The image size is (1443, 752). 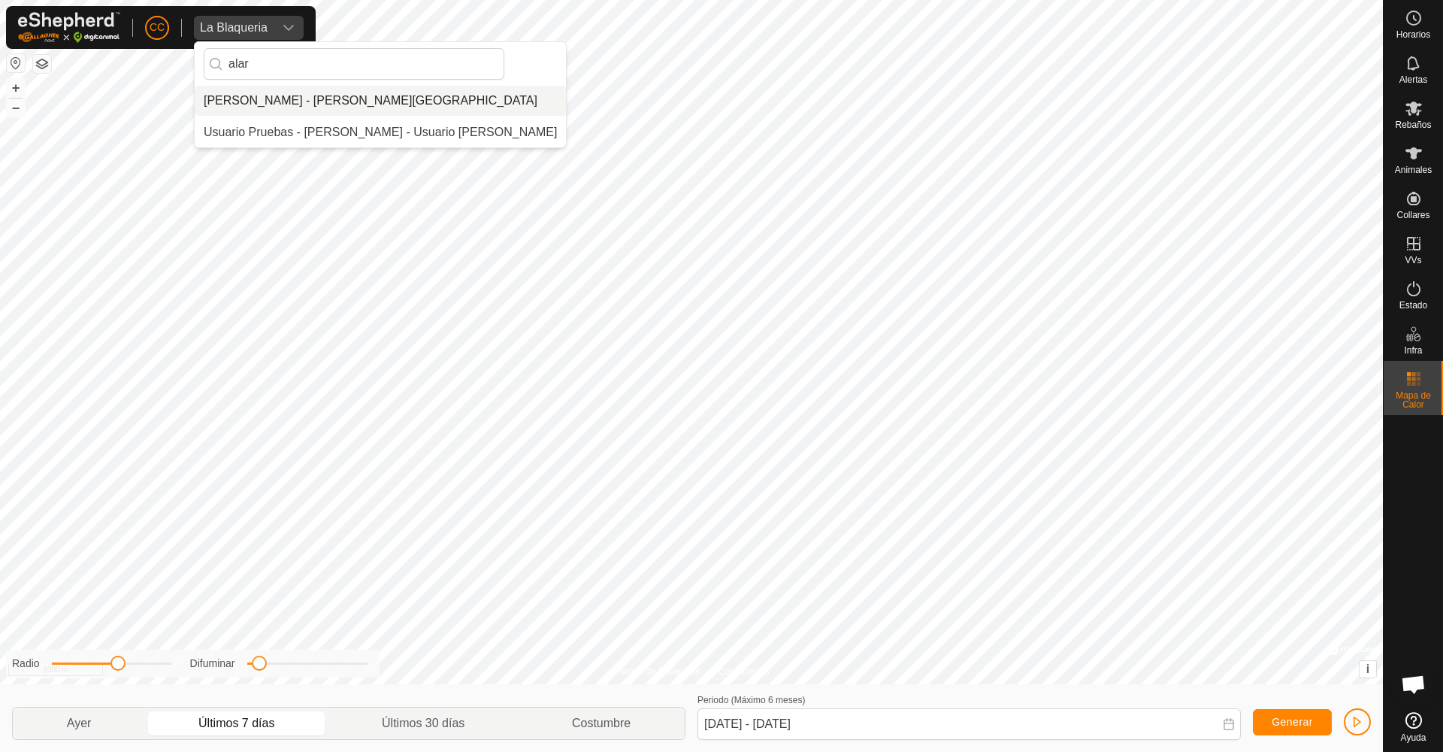 I want to click on button: Capas del Mapa, so click(x=42, y=64).